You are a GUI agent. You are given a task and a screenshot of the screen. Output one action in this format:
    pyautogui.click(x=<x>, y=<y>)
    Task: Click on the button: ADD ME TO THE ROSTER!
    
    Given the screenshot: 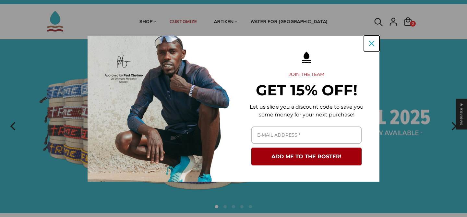 What is the action you would take?
    pyautogui.click(x=306, y=156)
    